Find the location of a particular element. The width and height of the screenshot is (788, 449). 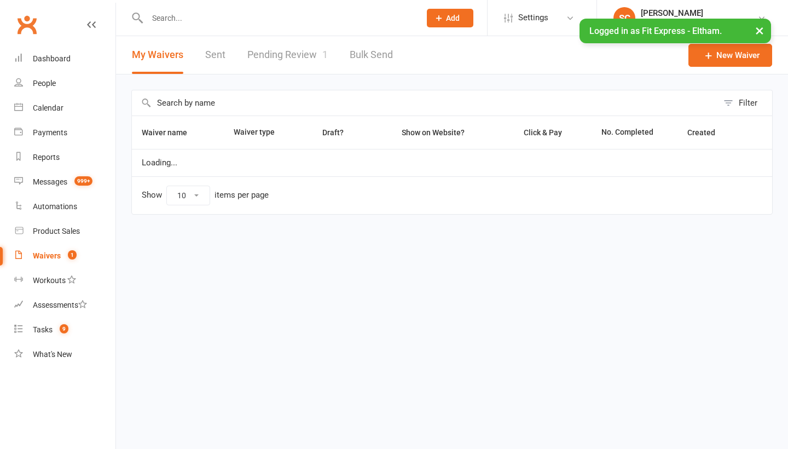

a: Calendar is located at coordinates (65, 108).